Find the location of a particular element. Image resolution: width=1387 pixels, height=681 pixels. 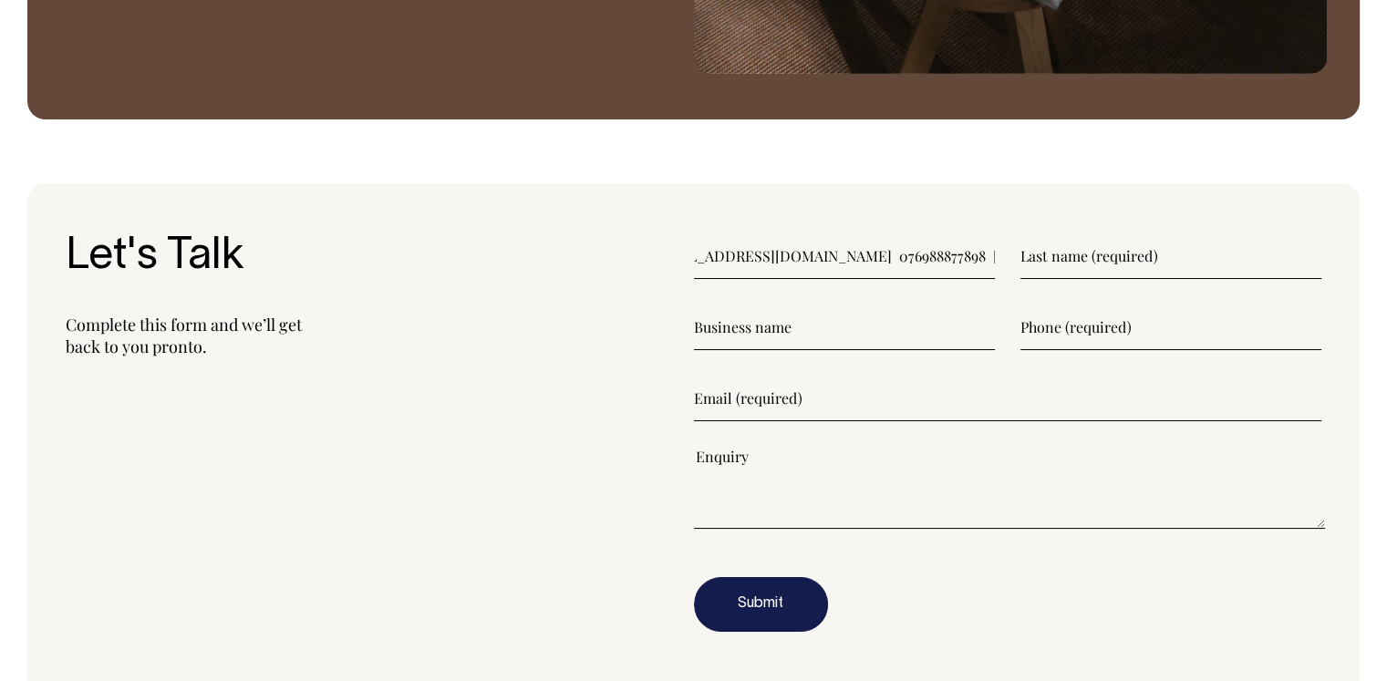

h3: Let's Talk is located at coordinates (379, 257).